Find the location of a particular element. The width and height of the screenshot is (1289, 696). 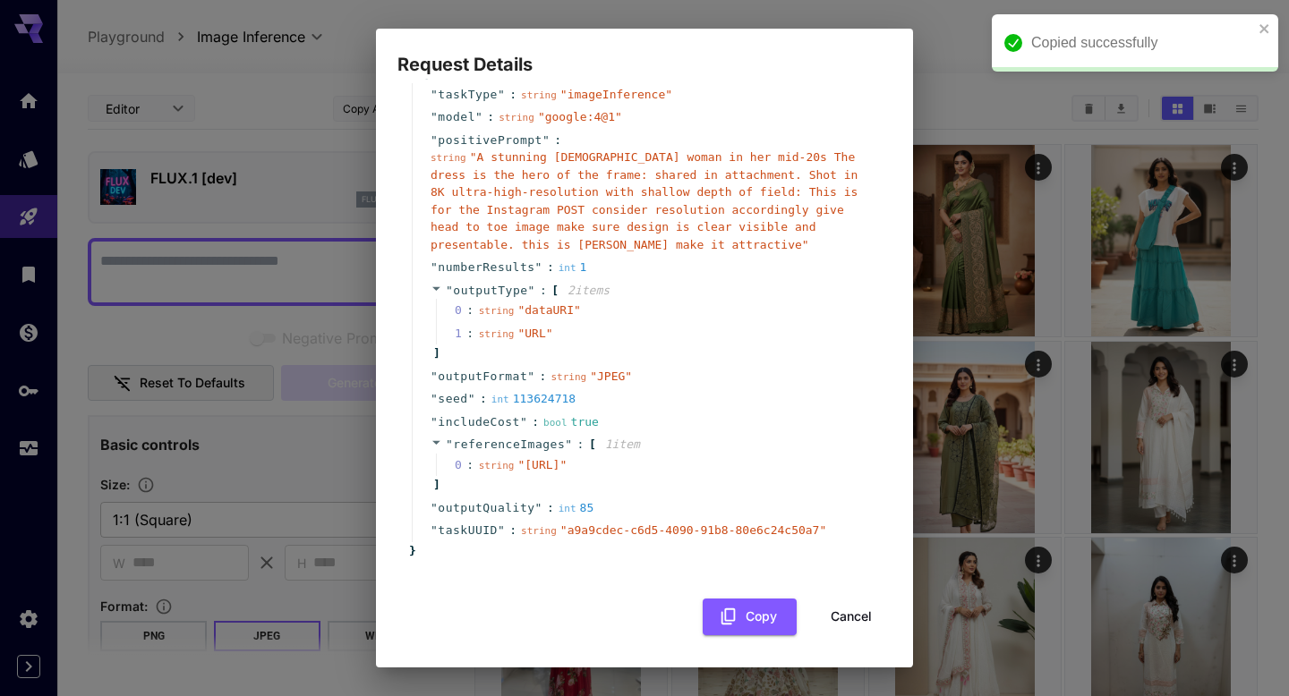

span: outputType is located at coordinates (490, 290).